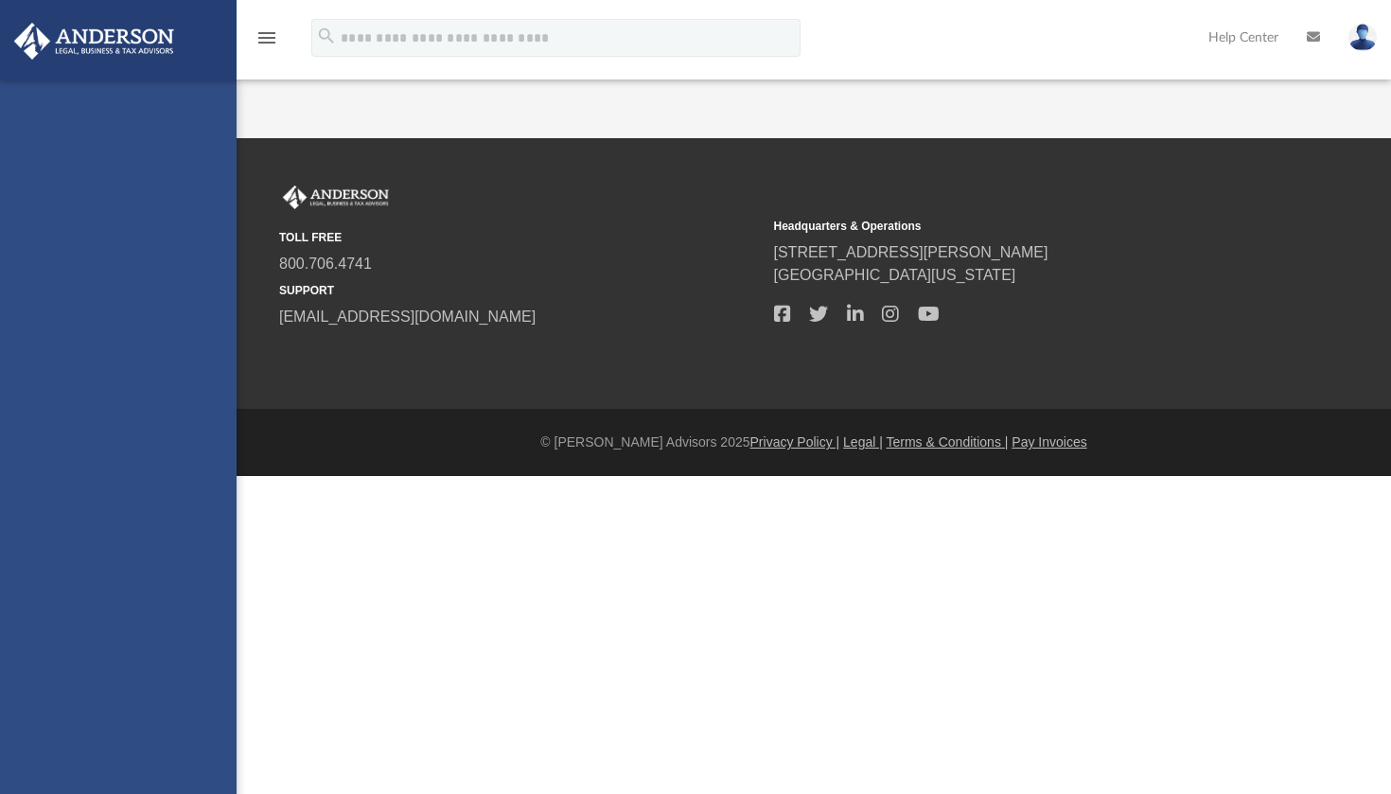 This screenshot has width=1391, height=794. I want to click on i: search, so click(327, 36).